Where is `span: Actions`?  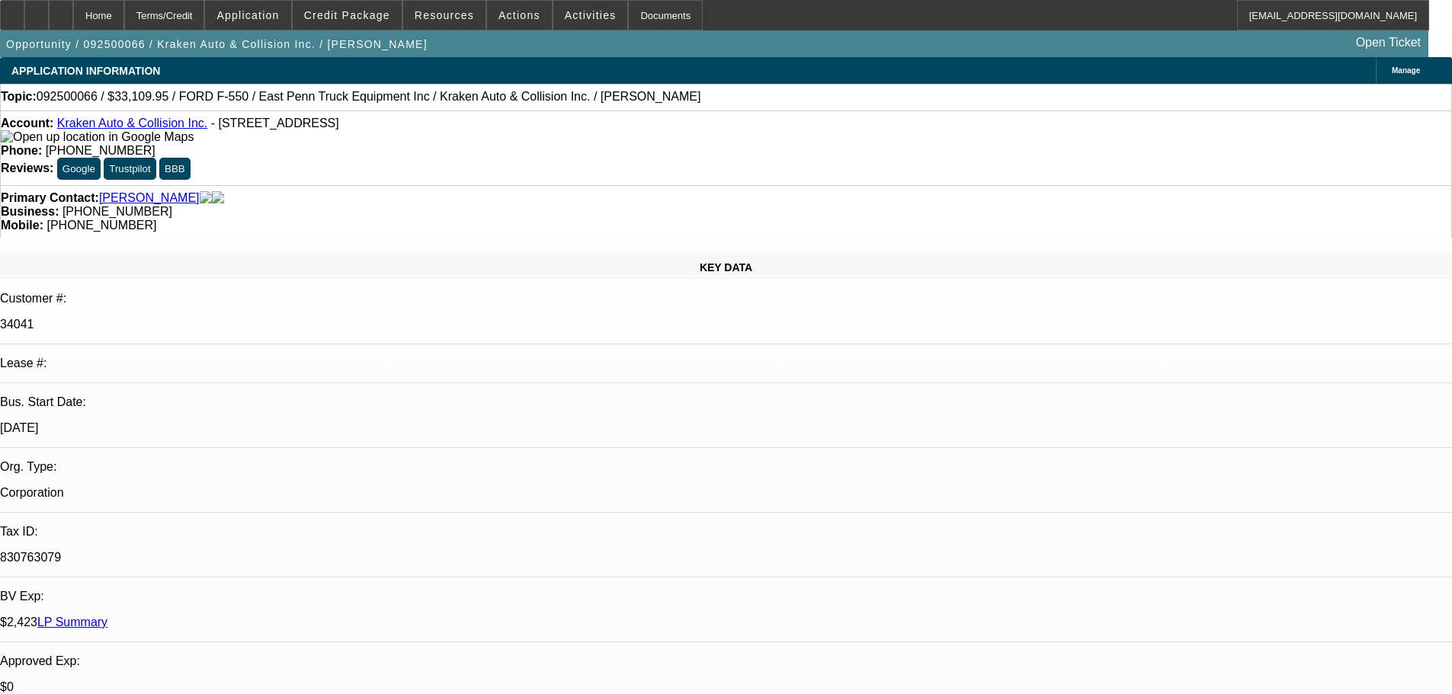
span: Actions is located at coordinates (519, 15).